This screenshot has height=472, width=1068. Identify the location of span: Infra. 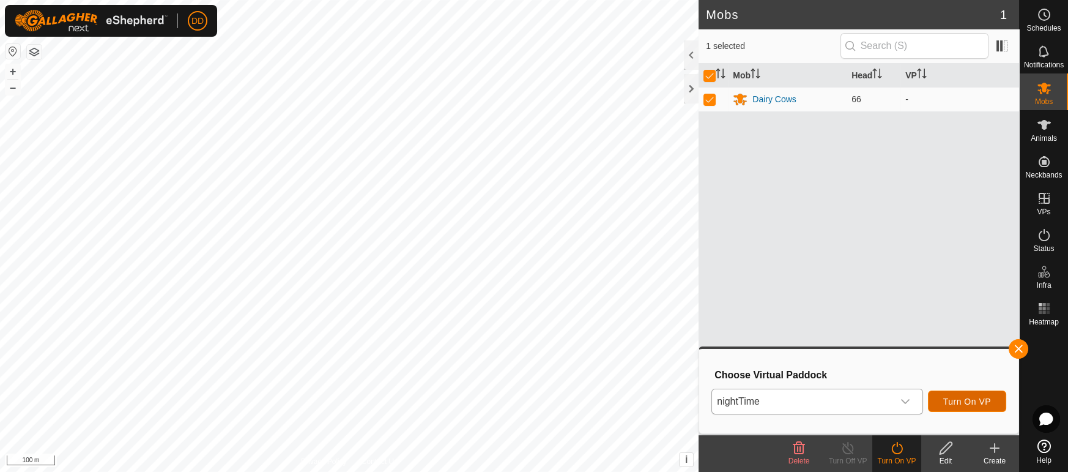
(1044, 285).